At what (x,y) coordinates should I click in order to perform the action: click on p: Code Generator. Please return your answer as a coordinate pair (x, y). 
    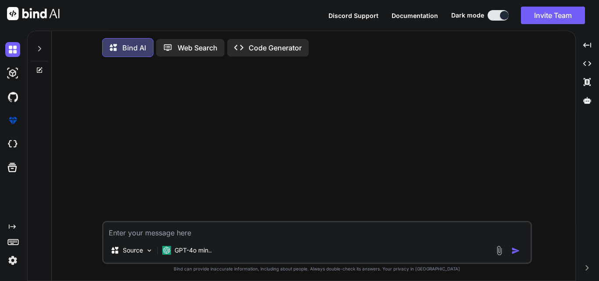
    Looking at the image, I should click on (275, 48).